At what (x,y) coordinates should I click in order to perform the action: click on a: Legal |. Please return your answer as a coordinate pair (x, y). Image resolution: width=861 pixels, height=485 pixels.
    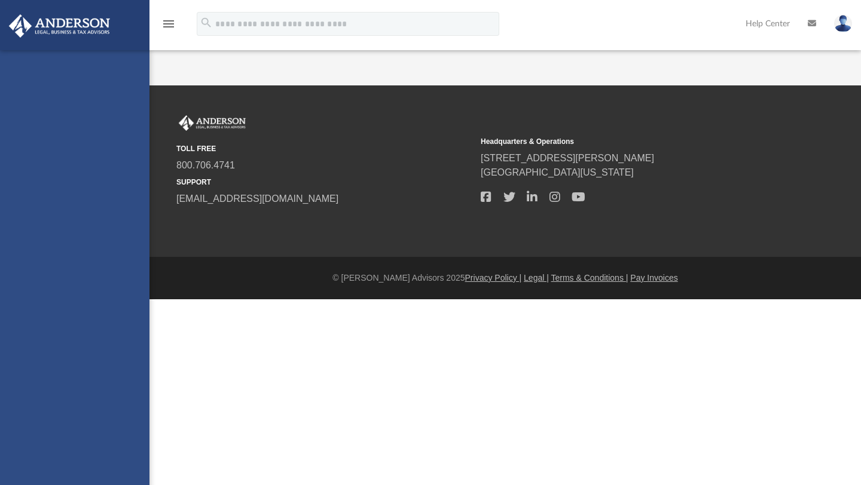
    Looking at the image, I should click on (536, 278).